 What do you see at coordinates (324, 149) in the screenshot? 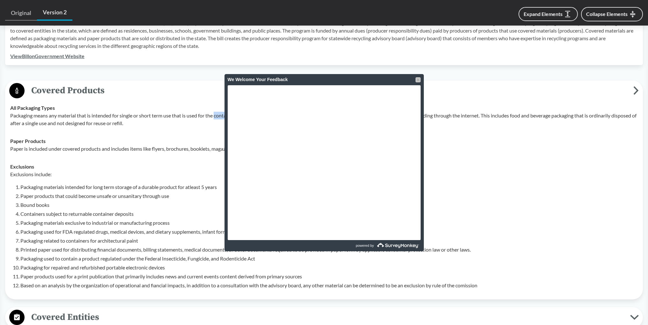
I see `p: Paper is included under covered products and includes items like flyers, brochures, booklets, mag...` at bounding box center [324, 149].